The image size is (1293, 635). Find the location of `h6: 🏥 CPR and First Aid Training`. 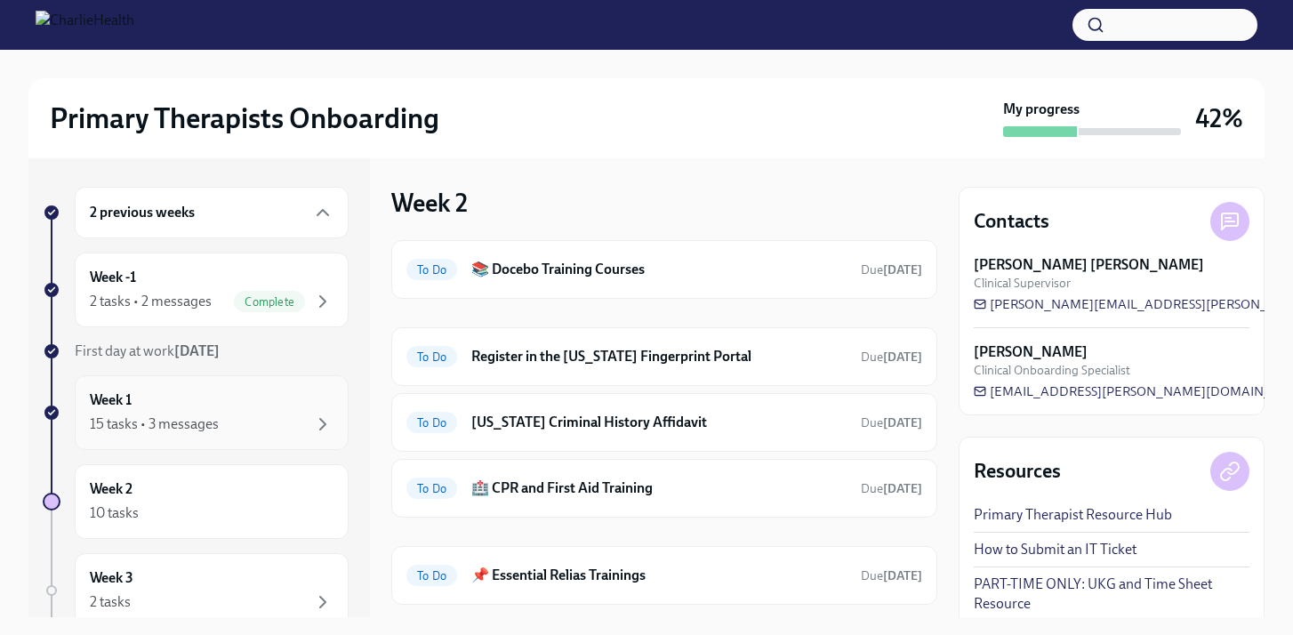

h6: 🏥 CPR and First Aid Training is located at coordinates (659, 488).